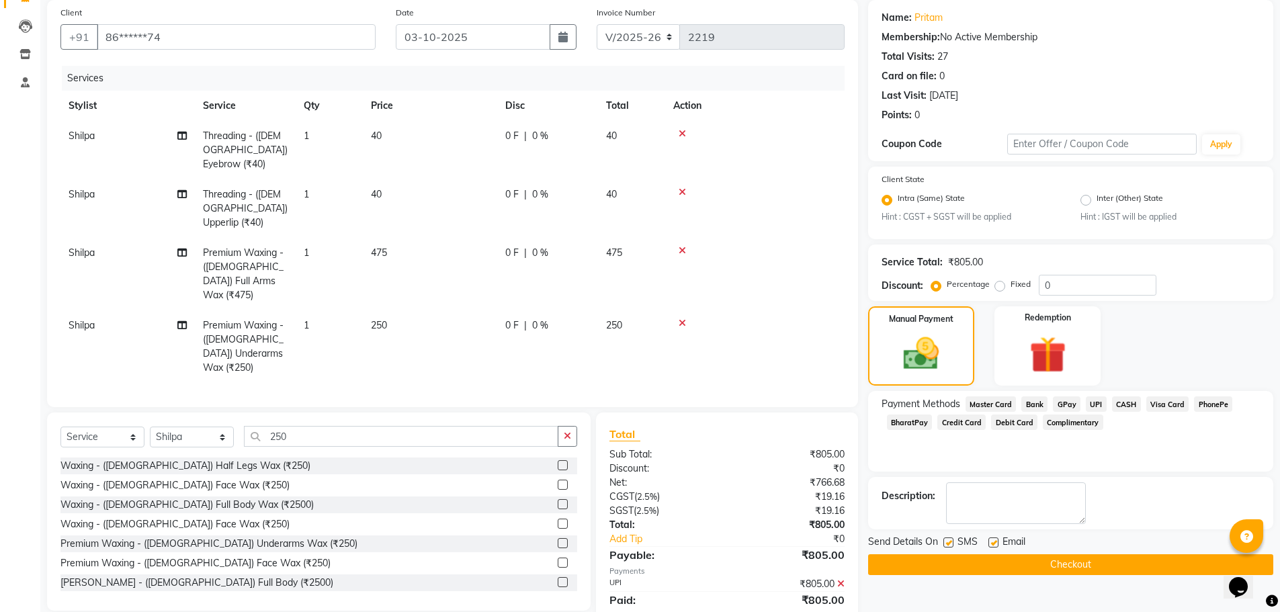 This screenshot has height=612, width=1280. What do you see at coordinates (1020, 284) in the screenshot?
I see `label: Fixed` at bounding box center [1020, 284].